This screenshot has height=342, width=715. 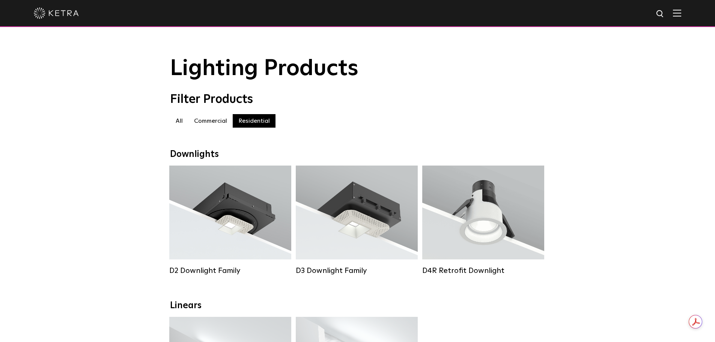 I want to click on img: search icon, so click(x=660, y=14).